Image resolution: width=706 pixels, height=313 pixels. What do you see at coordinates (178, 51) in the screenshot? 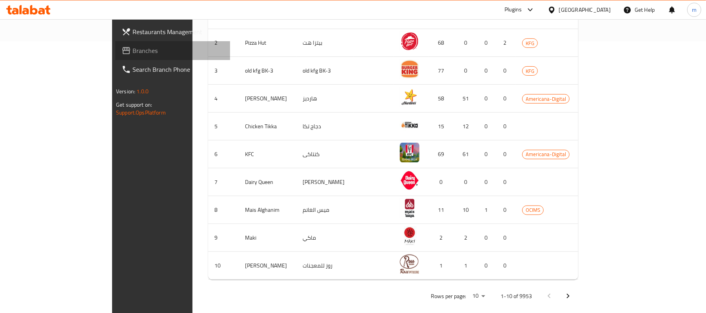
I see `span: Branches` at bounding box center [178, 51].